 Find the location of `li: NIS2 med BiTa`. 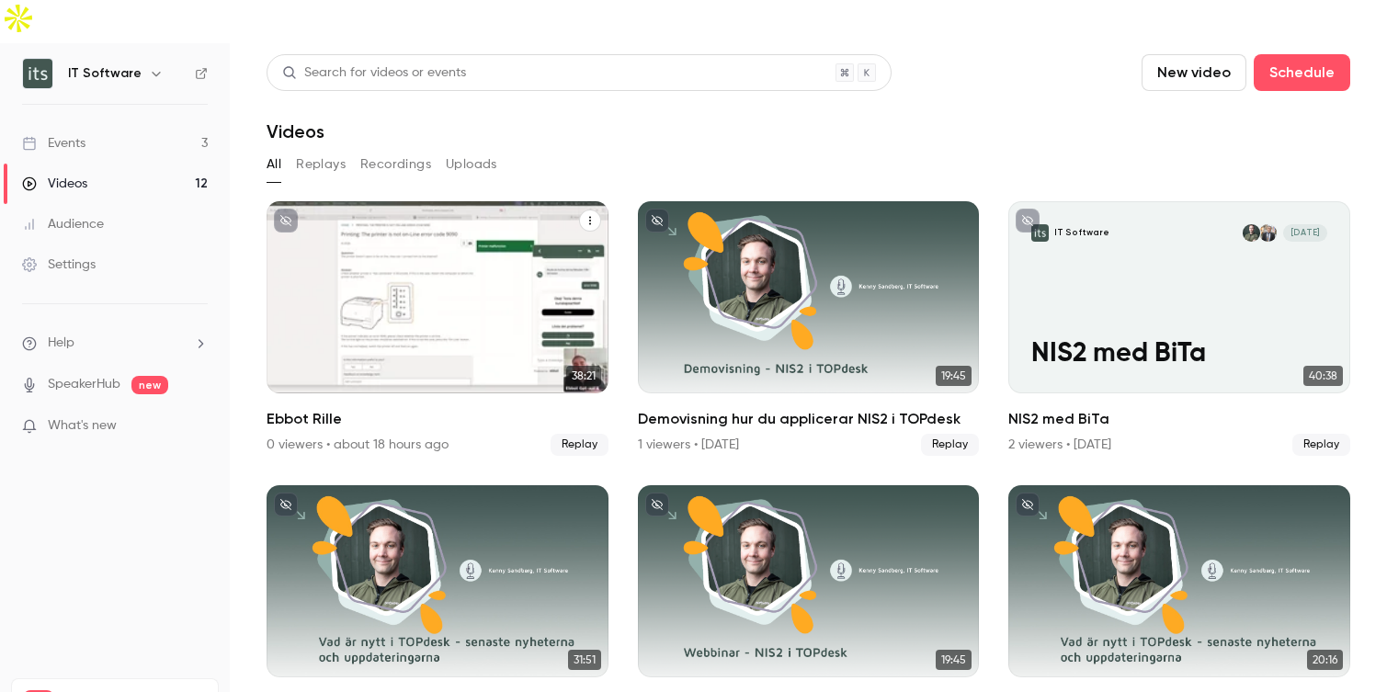

li: NIS2 med BiTa is located at coordinates (1179, 328).